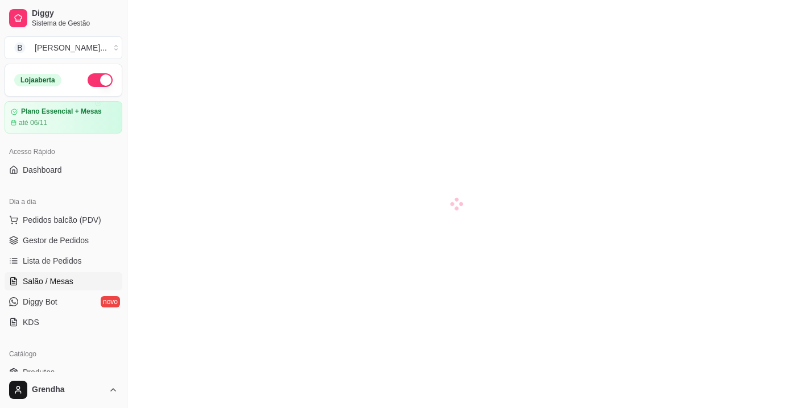 This screenshot has width=786, height=408. What do you see at coordinates (63, 240) in the screenshot?
I see `a: Gestor de Pedidos` at bounding box center [63, 240].